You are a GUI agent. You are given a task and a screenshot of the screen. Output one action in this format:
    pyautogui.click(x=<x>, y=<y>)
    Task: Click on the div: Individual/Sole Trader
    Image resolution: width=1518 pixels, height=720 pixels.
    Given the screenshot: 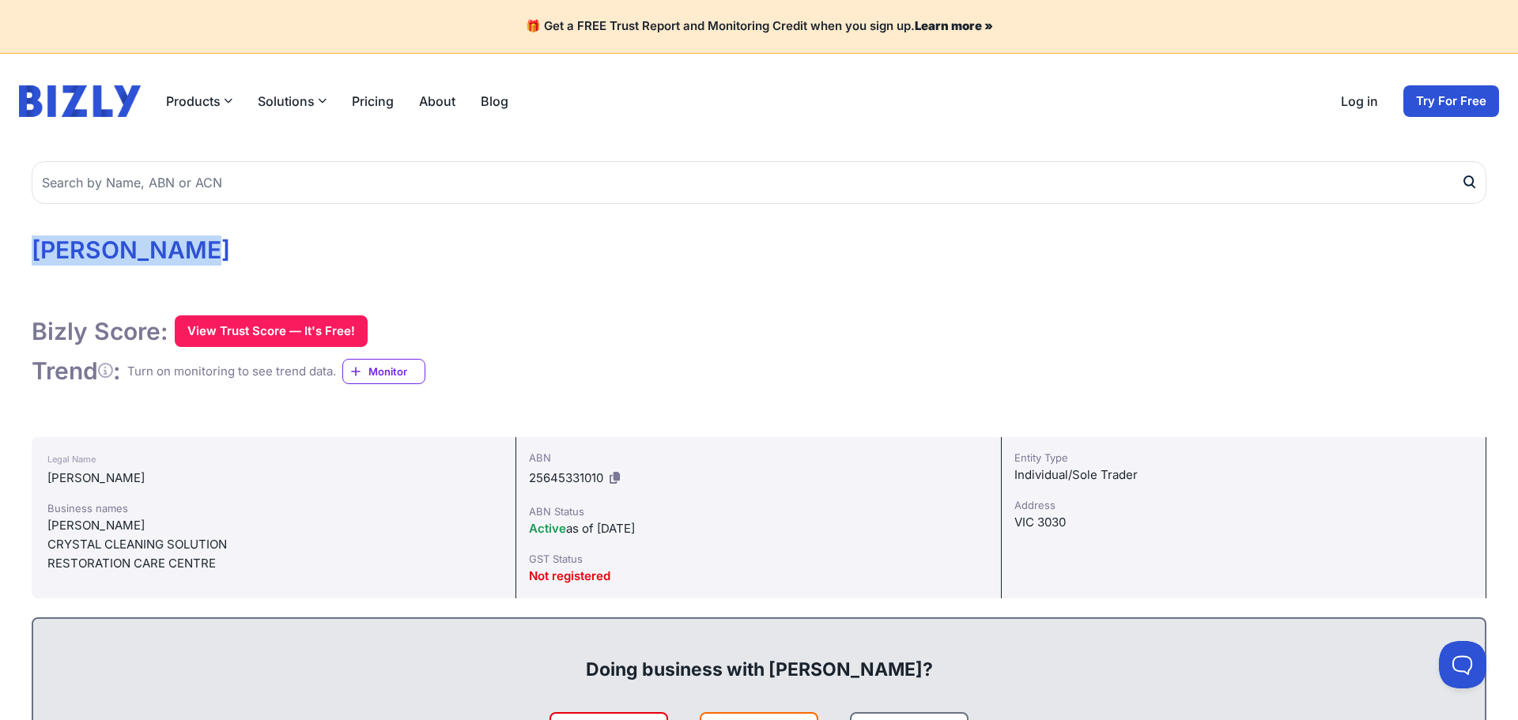 What is the action you would take?
    pyautogui.click(x=1244, y=475)
    